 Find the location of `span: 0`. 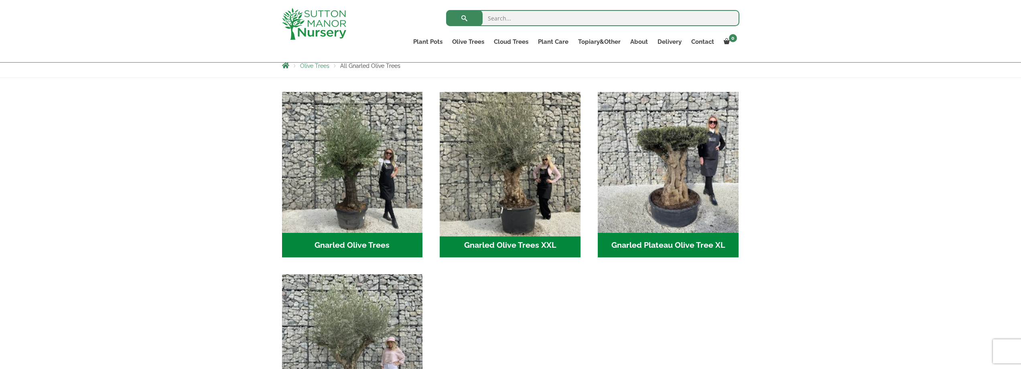

span: 0 is located at coordinates (733, 38).